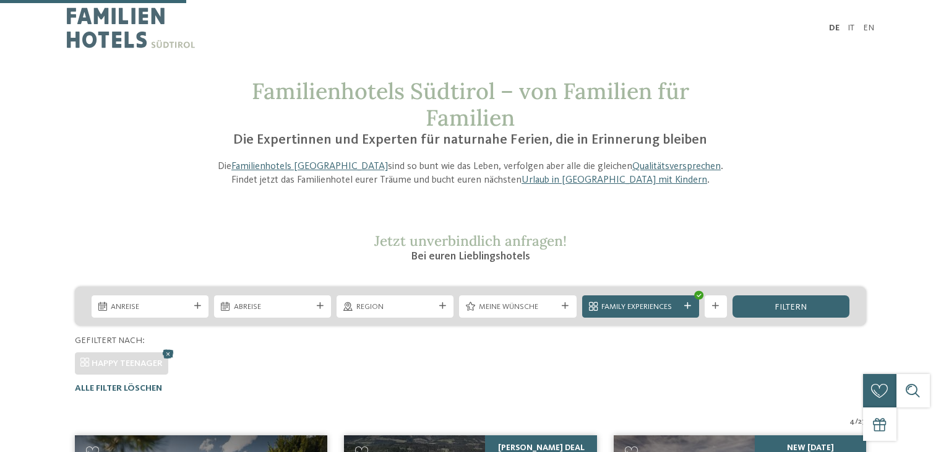  What do you see at coordinates (790, 307) in the screenshot?
I see `span: filtern` at bounding box center [790, 307].